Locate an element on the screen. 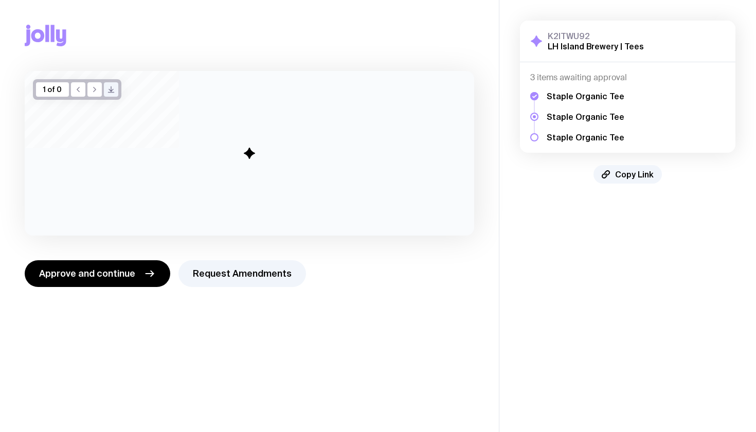 The width and height of the screenshot is (756, 432). button: Request Amendments is located at coordinates (242, 274).